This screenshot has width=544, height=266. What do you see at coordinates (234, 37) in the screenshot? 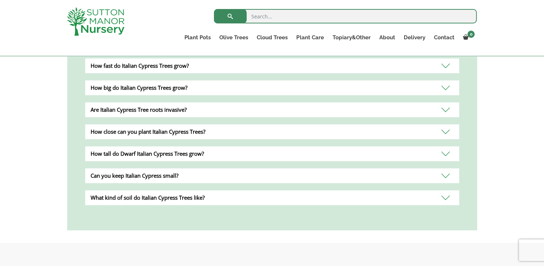
I see `a: Olive Trees` at bounding box center [234, 37].